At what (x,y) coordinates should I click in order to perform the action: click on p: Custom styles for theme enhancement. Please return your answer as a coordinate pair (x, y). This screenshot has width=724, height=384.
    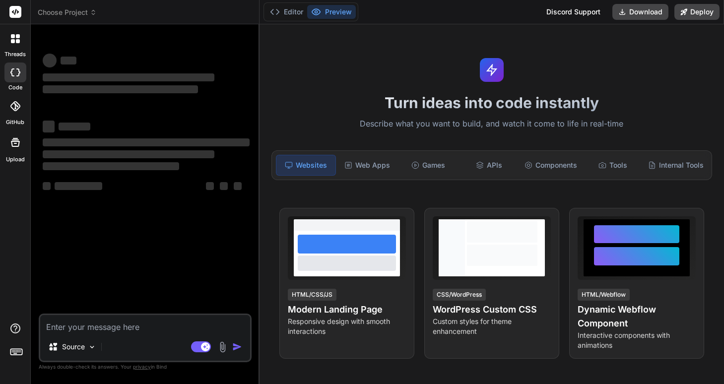
    Looking at the image, I should click on (492, 326).